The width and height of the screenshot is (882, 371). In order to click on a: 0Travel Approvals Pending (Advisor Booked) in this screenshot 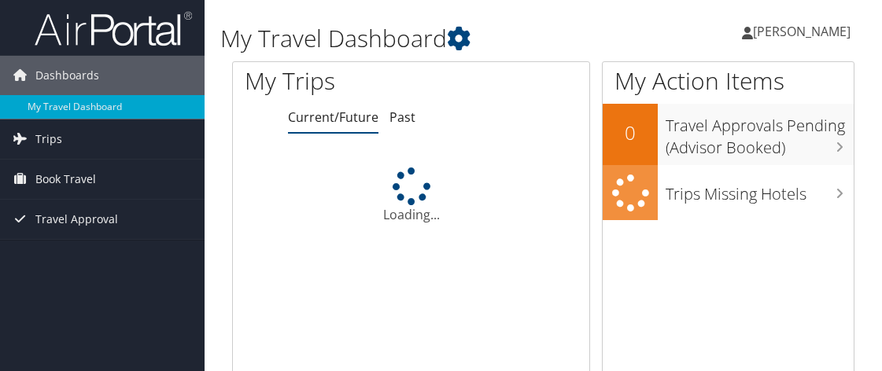, I will do `click(728, 134)`.